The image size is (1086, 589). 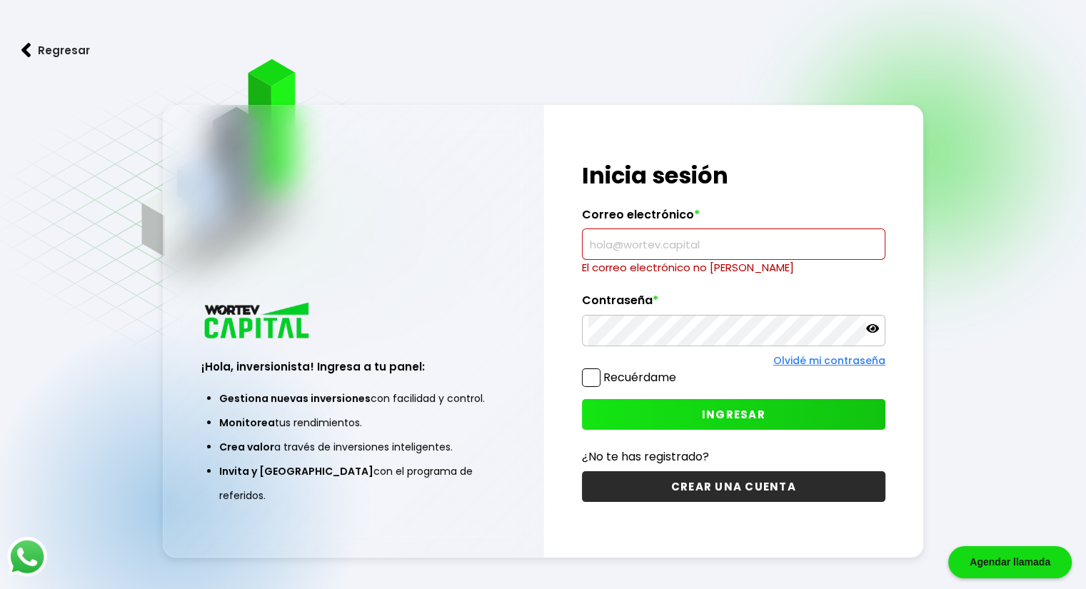 What do you see at coordinates (246, 447) in the screenshot?
I see `span: Crea valor` at bounding box center [246, 447].